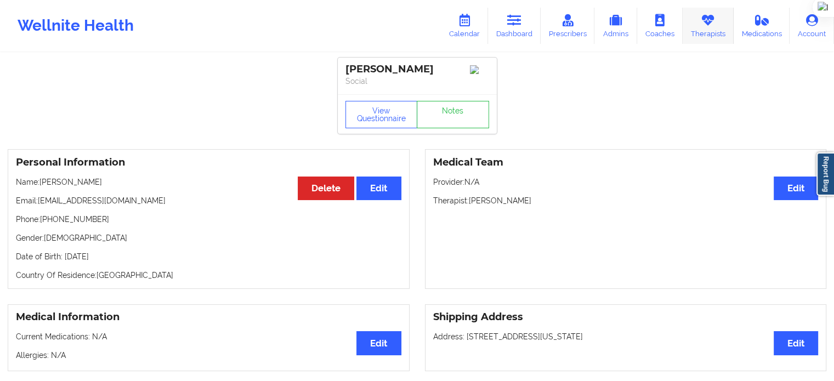  What do you see at coordinates (616, 26) in the screenshot?
I see `a: Admins` at bounding box center [616, 26].